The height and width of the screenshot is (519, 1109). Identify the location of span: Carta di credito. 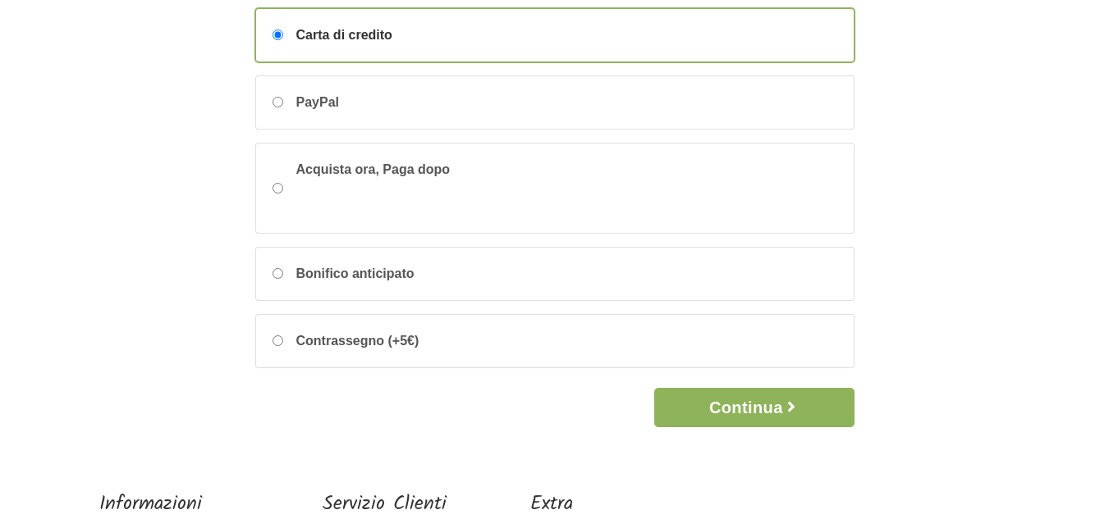
(344, 35).